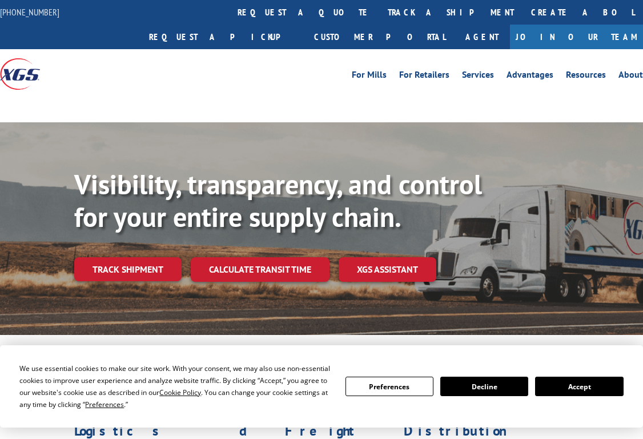 This screenshot has height=439, width=643. I want to click on span: Cookie Policy, so click(180, 392).